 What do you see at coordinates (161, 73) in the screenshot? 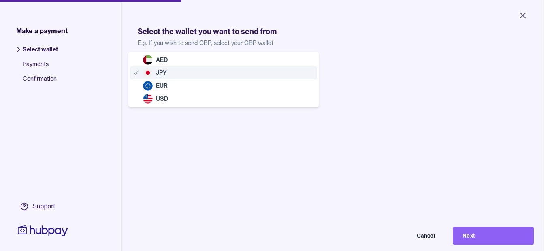
I see `span: JPY` at bounding box center [161, 73].